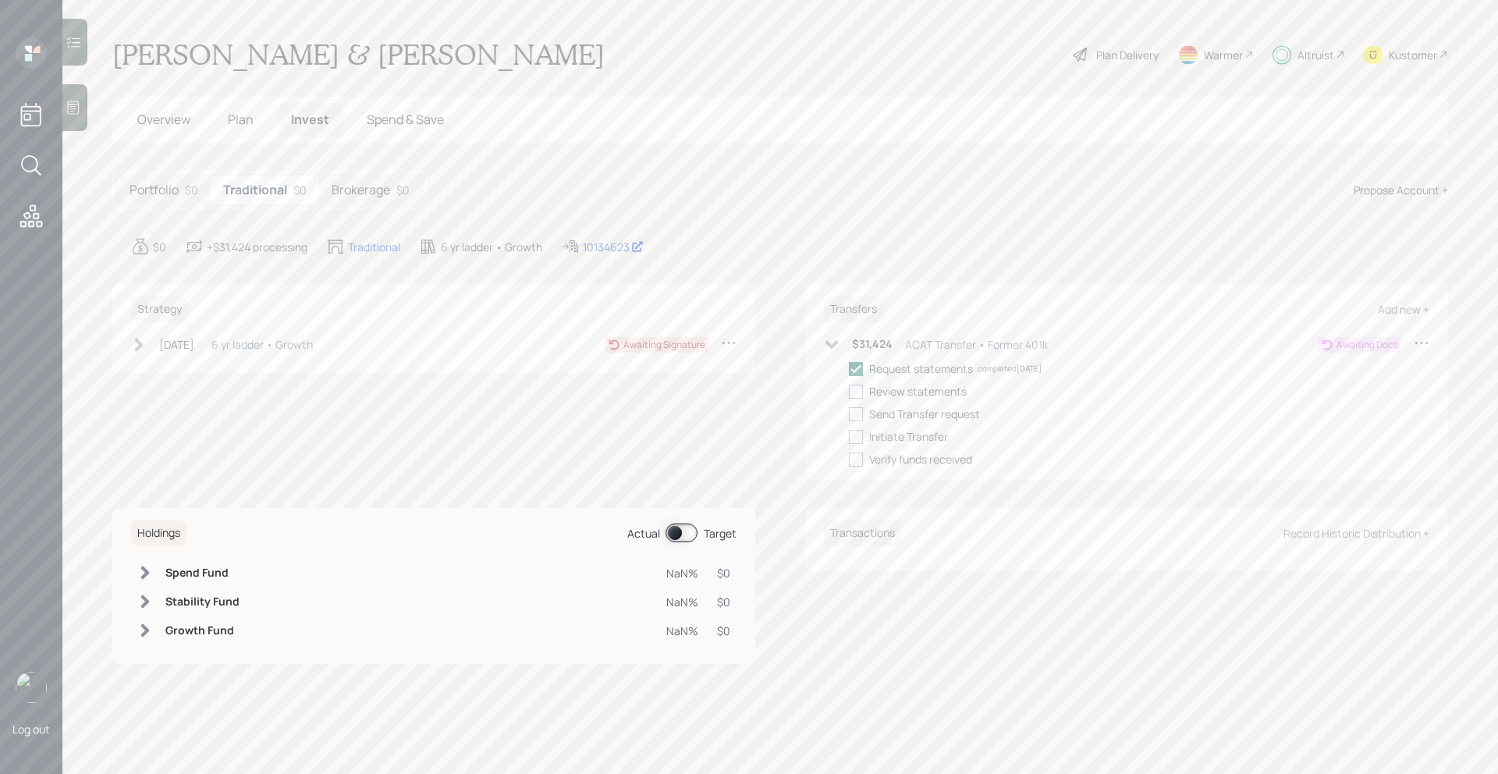  Describe the element at coordinates (1223, 55) in the screenshot. I see `div: Warmer` at that location.